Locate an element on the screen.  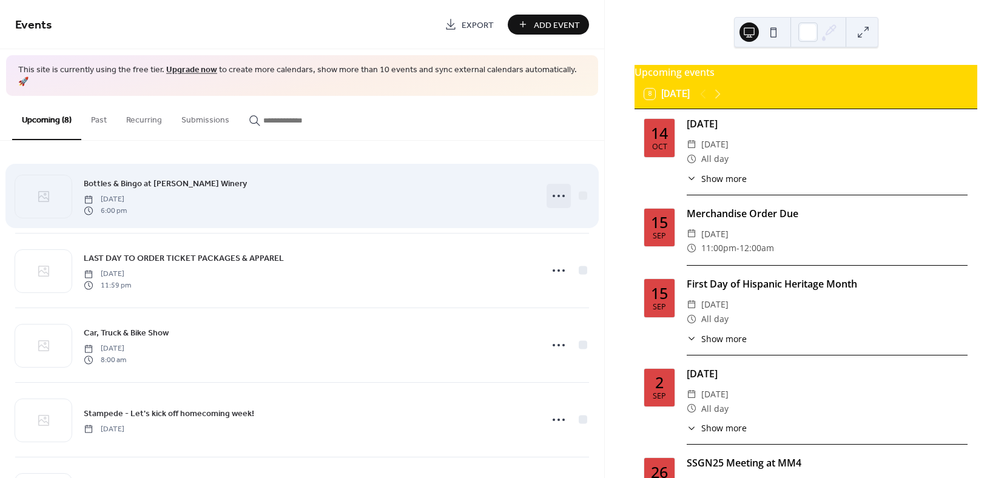
div: First Day of Hispanic Heritage Month is located at coordinates (827, 284).